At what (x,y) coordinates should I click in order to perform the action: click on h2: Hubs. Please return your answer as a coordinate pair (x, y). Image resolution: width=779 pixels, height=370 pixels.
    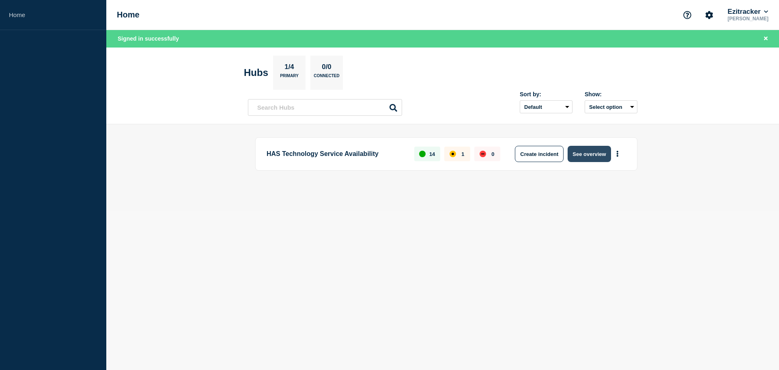
    Looking at the image, I should click on (256, 73).